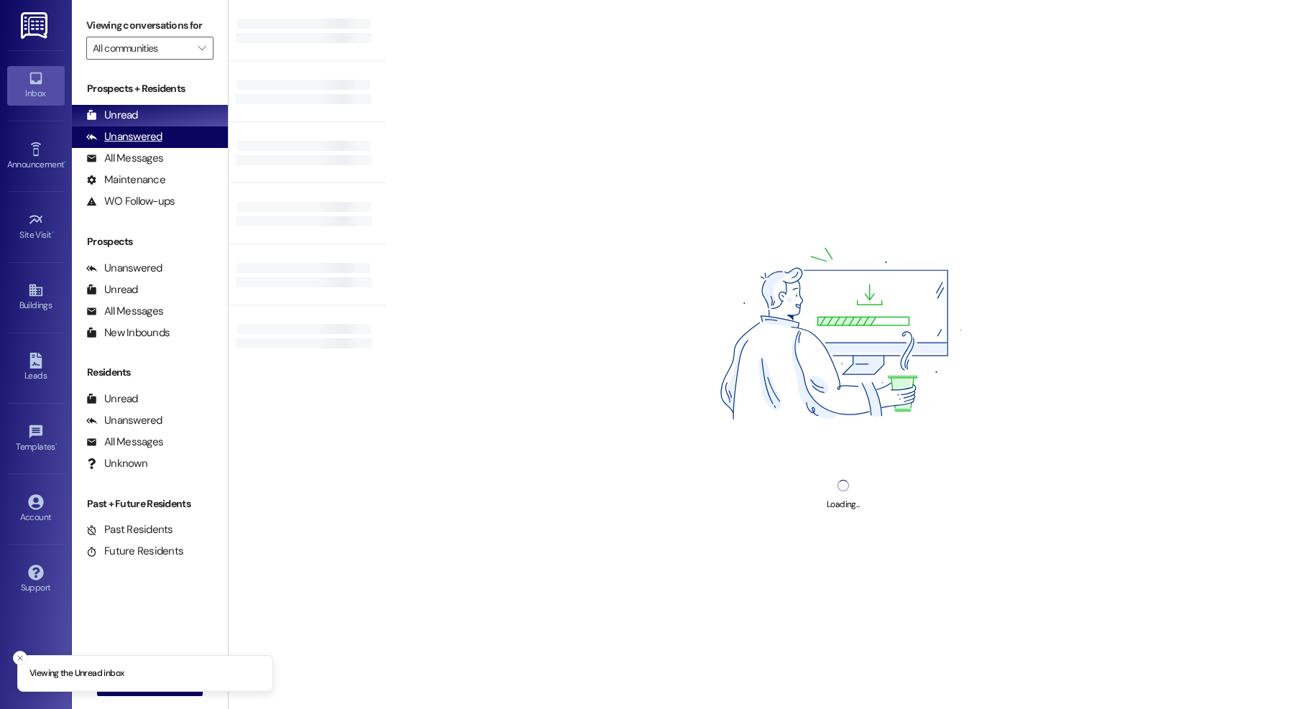 The image size is (1299, 709). What do you see at coordinates (36, 227) in the screenshot?
I see `a: Site Visit •` at bounding box center [36, 227].